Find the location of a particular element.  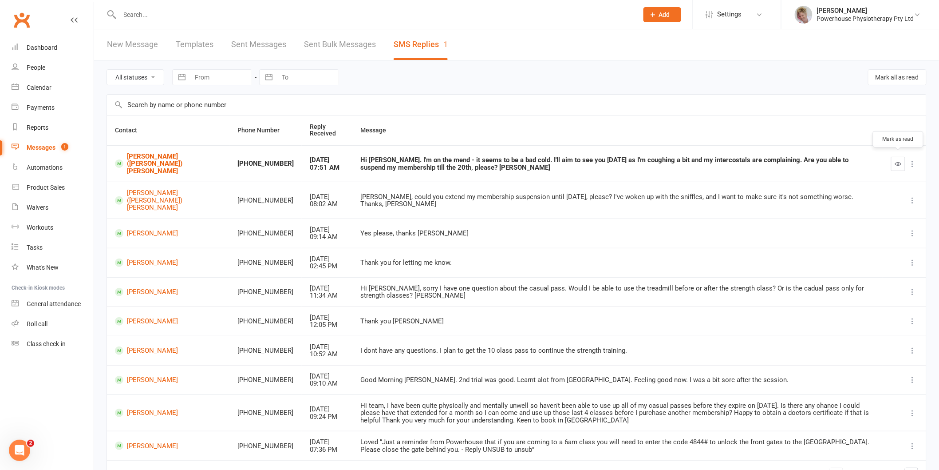

a: Sent Messages is located at coordinates (259, 44).